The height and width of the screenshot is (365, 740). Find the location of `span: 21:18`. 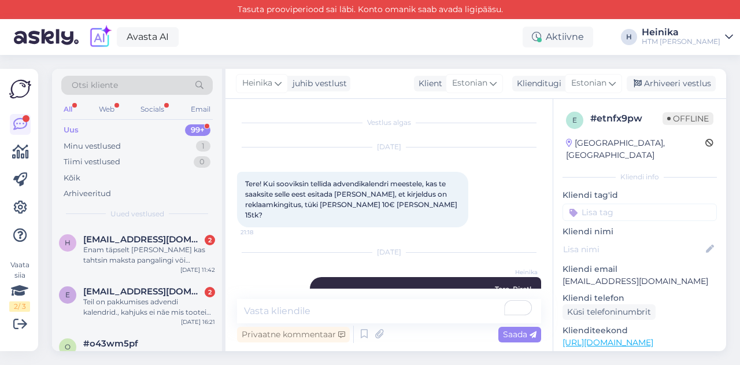

span: 21:18 is located at coordinates (262, 232).